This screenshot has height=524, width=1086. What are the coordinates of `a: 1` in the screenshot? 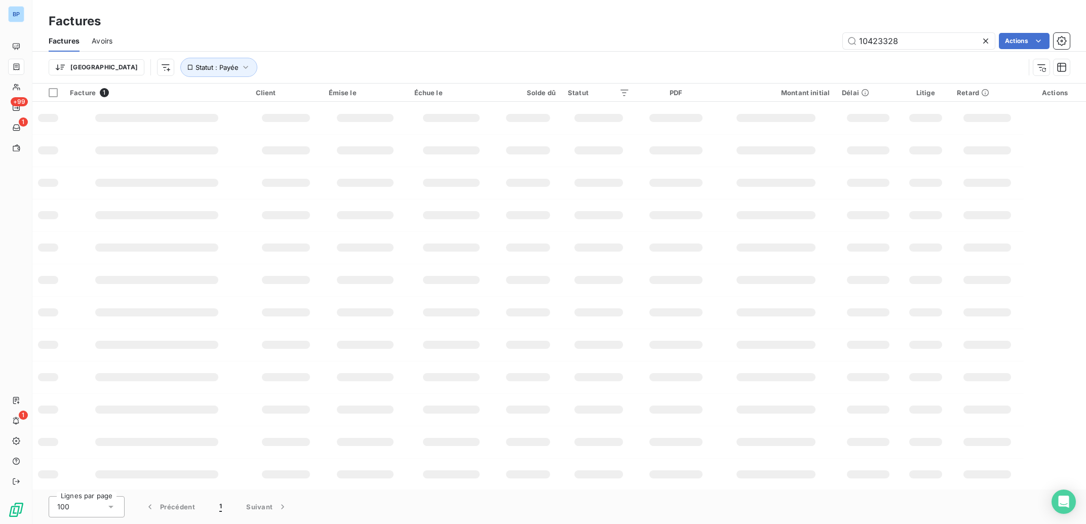 It's located at (16, 128).